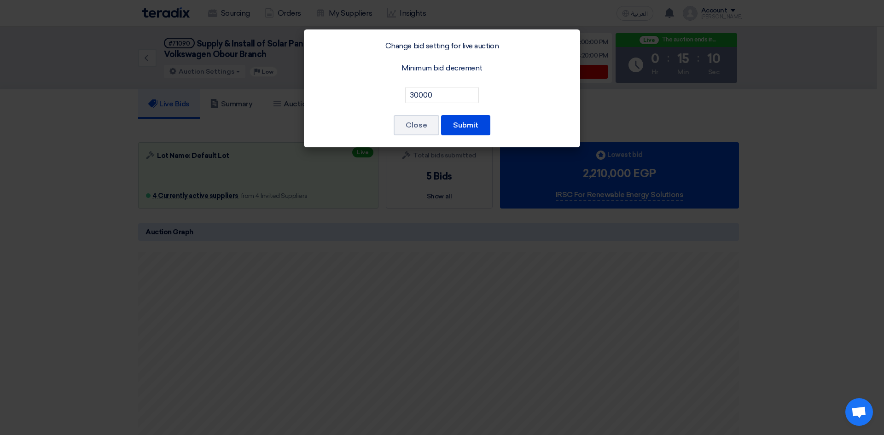 The width and height of the screenshot is (884, 435). I want to click on input: Decrease by…, so click(442, 95).